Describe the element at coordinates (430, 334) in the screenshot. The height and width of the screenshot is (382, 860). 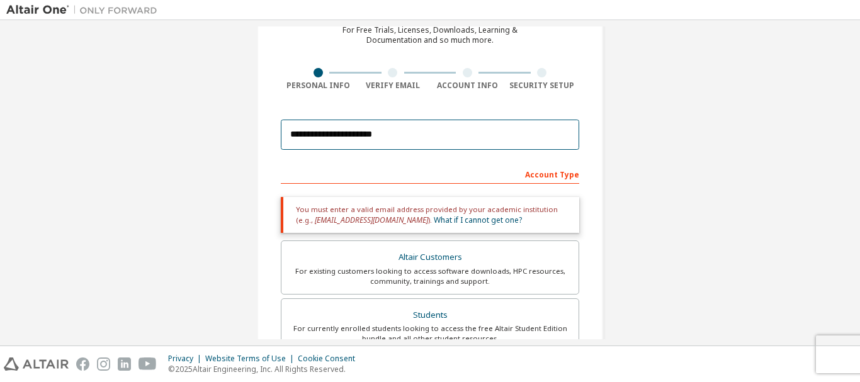
I see `div: For currently enrolled students looking to access the free Altair Student Edition bundle and all ...` at that location.